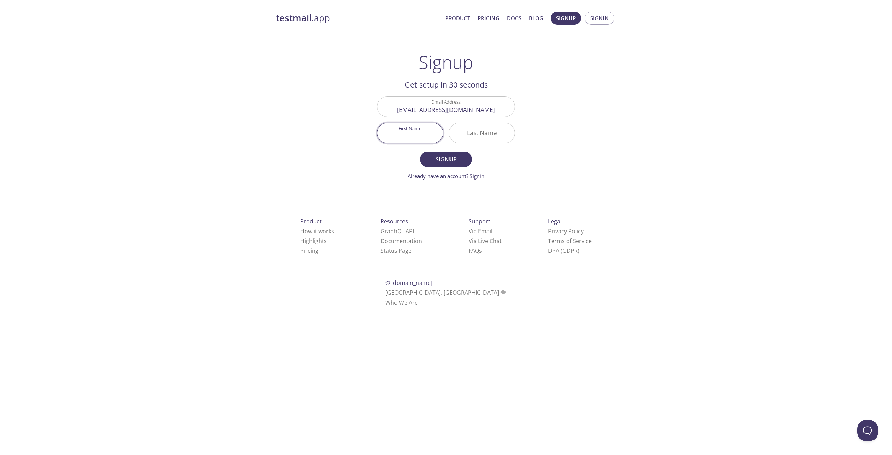 The height and width of the screenshot is (455, 892). What do you see at coordinates (599, 18) in the screenshot?
I see `span: Signin` at bounding box center [599, 18].